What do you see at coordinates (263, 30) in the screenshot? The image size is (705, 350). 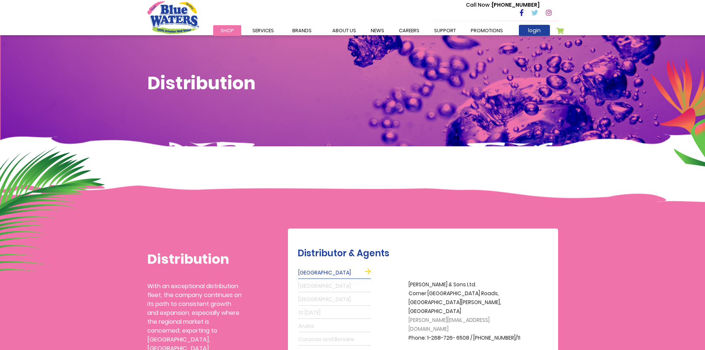 I see `span: Services` at bounding box center [263, 30].